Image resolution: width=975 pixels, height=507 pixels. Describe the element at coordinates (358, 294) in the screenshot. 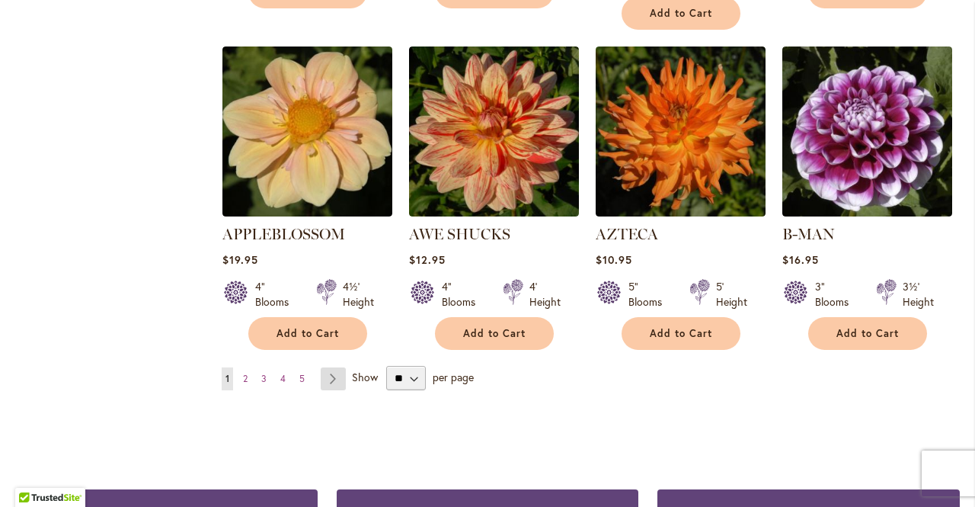

I see `div: 4½' Height` at that location.